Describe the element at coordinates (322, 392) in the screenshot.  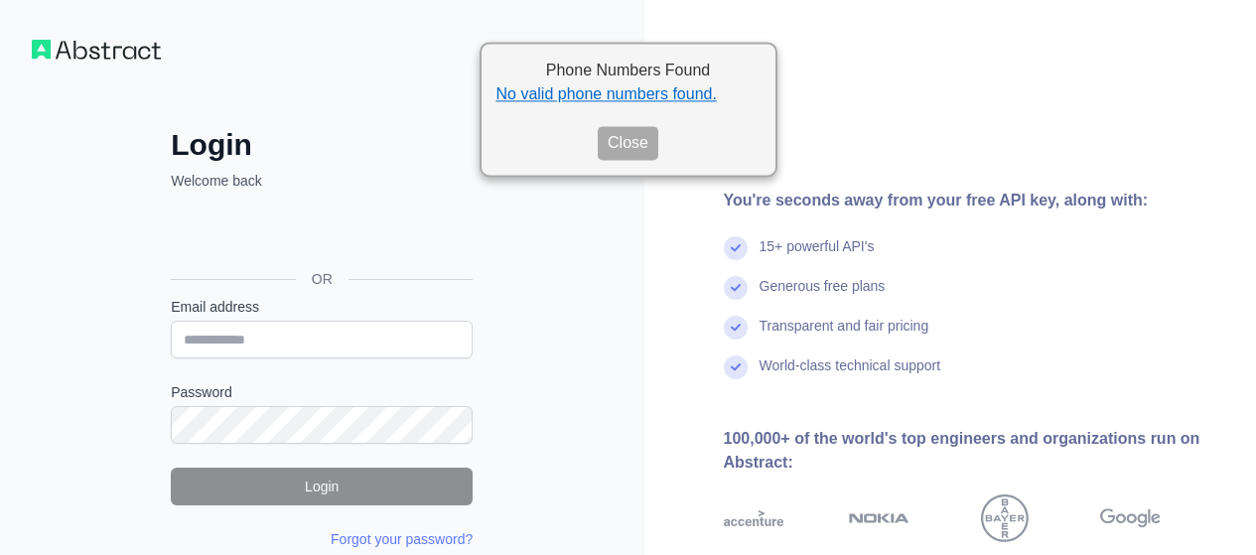
I see `label: Password` at that location.